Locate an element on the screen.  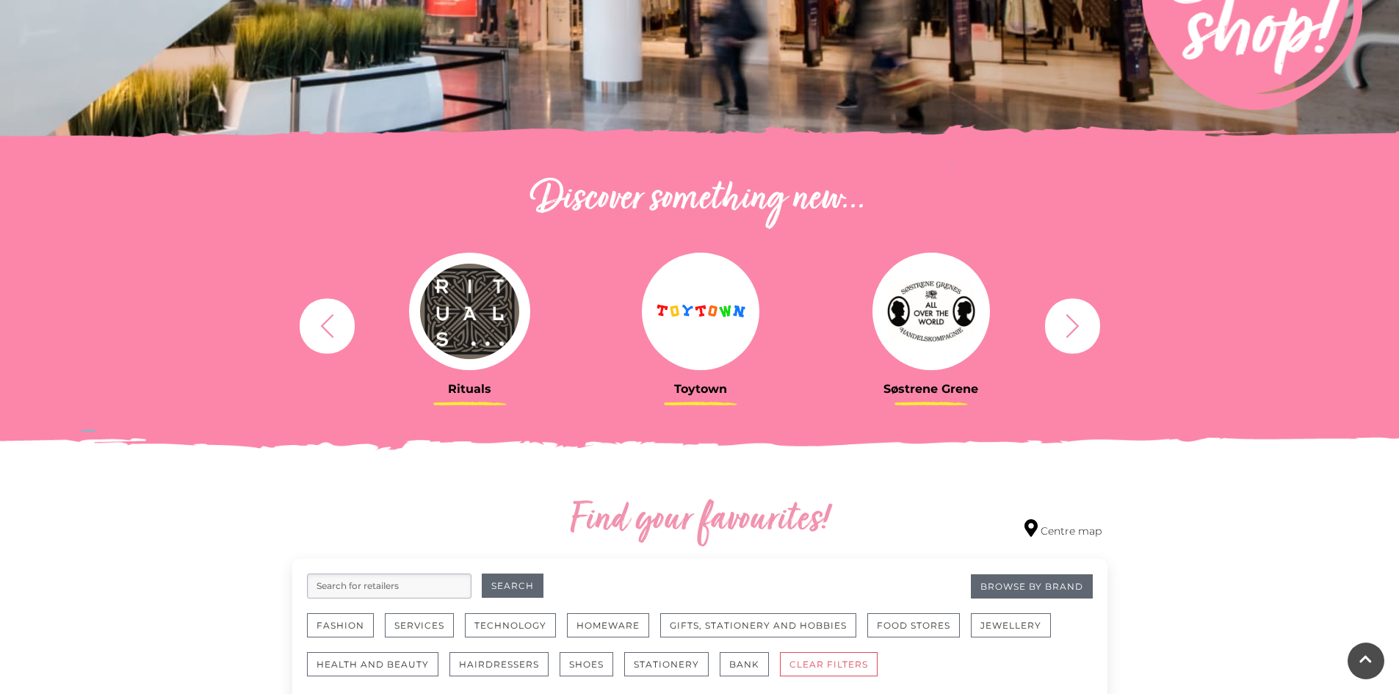
a: Bank is located at coordinates (750, 671).